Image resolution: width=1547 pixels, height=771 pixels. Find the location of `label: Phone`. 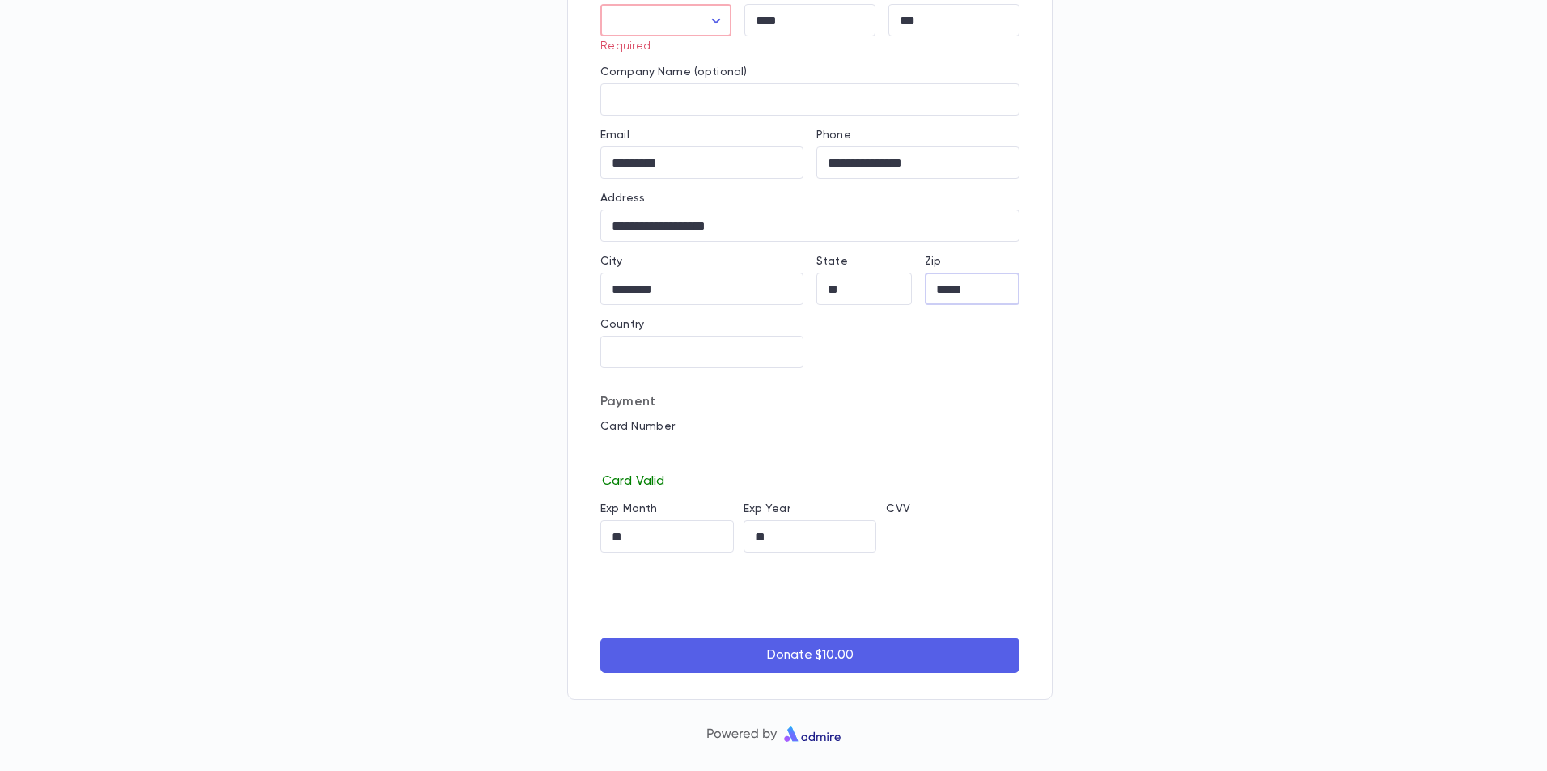

label: Phone is located at coordinates (833, 135).